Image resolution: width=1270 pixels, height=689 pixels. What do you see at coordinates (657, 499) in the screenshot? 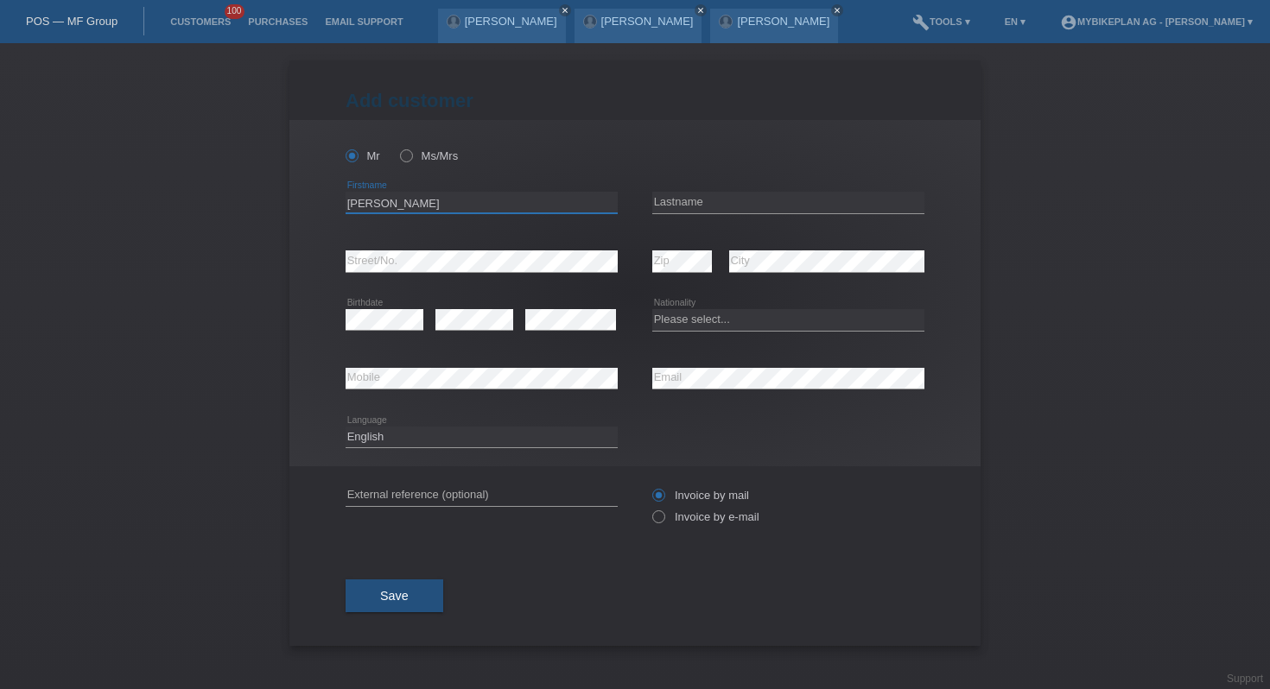
I see `input: Invoice by mail` at bounding box center [657, 499].